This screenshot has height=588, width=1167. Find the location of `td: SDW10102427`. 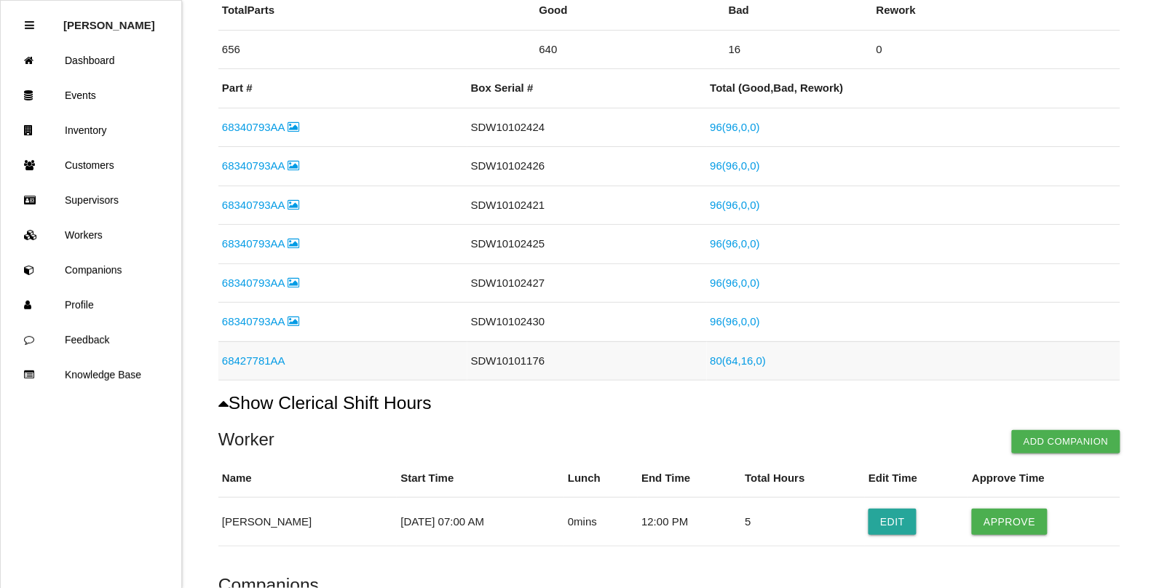

td: SDW10102427 is located at coordinates (587, 283).